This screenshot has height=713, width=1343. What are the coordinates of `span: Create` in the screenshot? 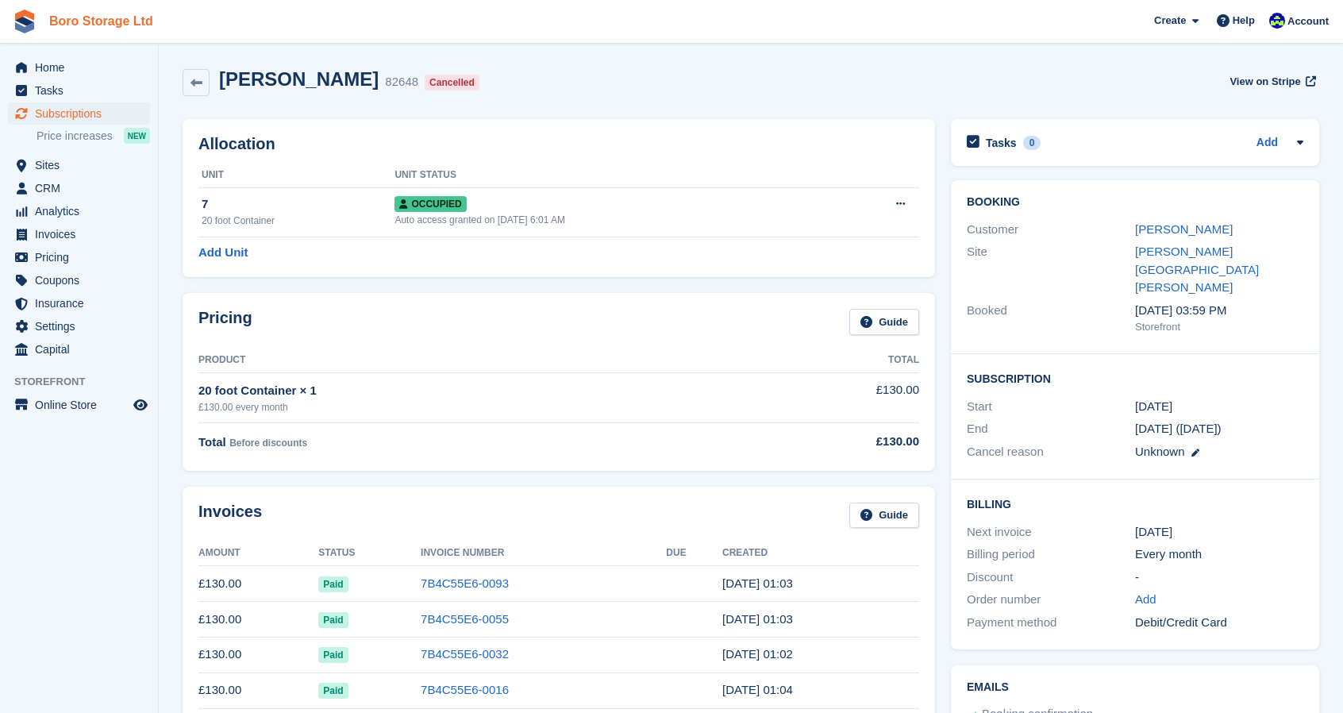 It's located at (1170, 21).